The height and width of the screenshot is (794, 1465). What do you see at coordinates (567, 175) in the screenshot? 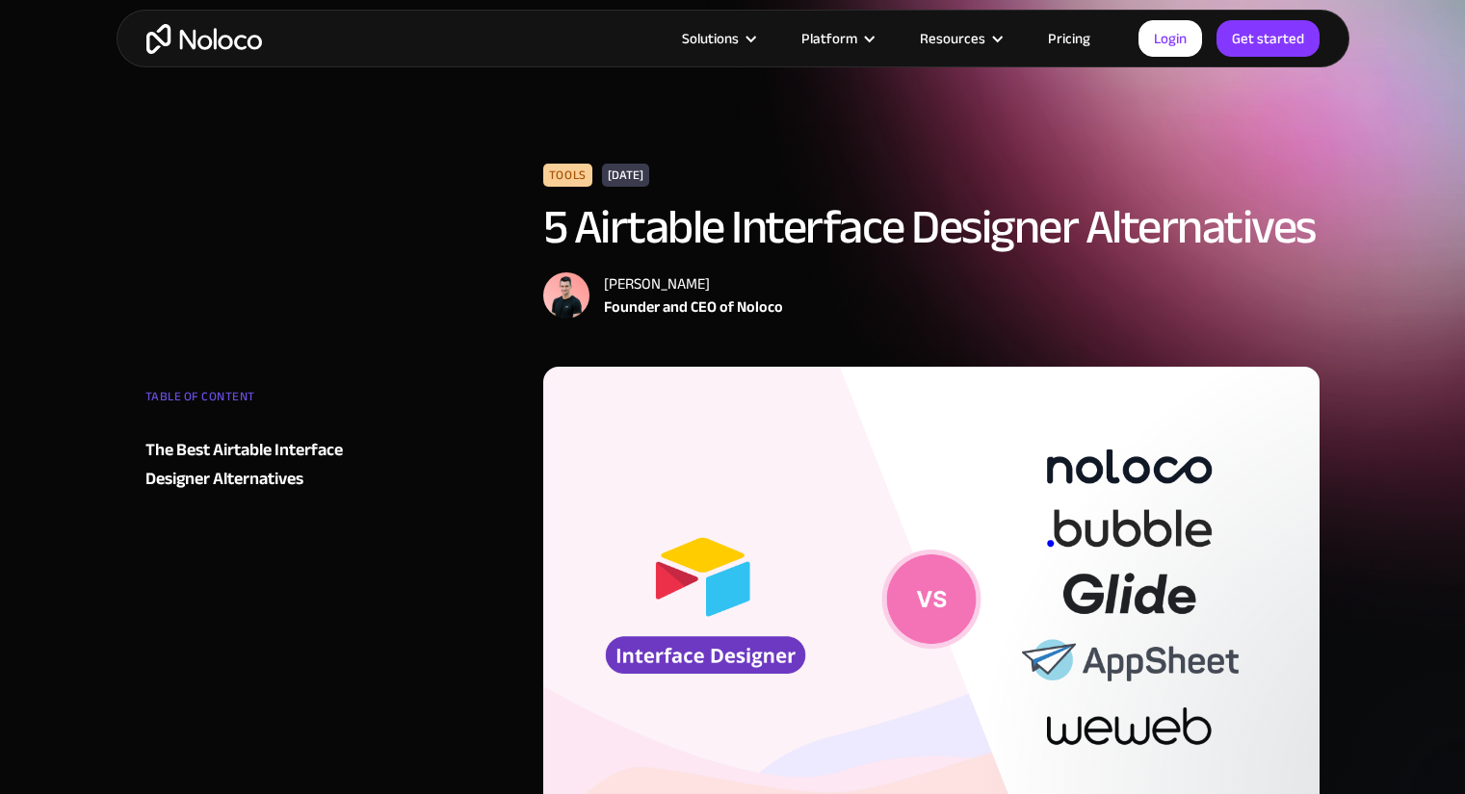
I see `div: Tools` at bounding box center [567, 175].